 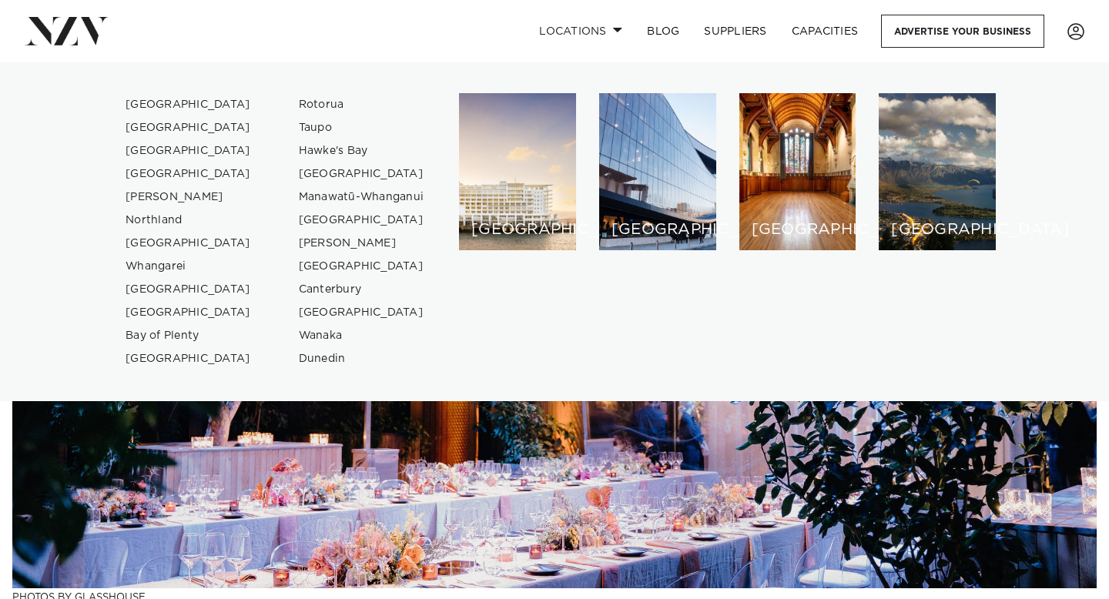 What do you see at coordinates (361, 197) in the screenshot?
I see `a: Manawatū-Whanganui` at bounding box center [361, 197].